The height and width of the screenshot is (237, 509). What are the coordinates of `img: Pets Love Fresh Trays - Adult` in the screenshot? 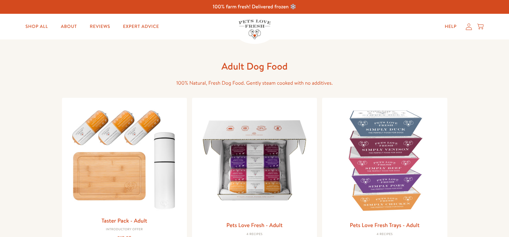 It's located at (384, 160).